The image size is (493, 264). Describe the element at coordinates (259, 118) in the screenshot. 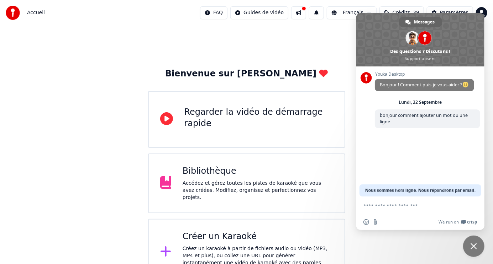

I see `div: Regarder la vidéo de démarrage rapide` at that location.